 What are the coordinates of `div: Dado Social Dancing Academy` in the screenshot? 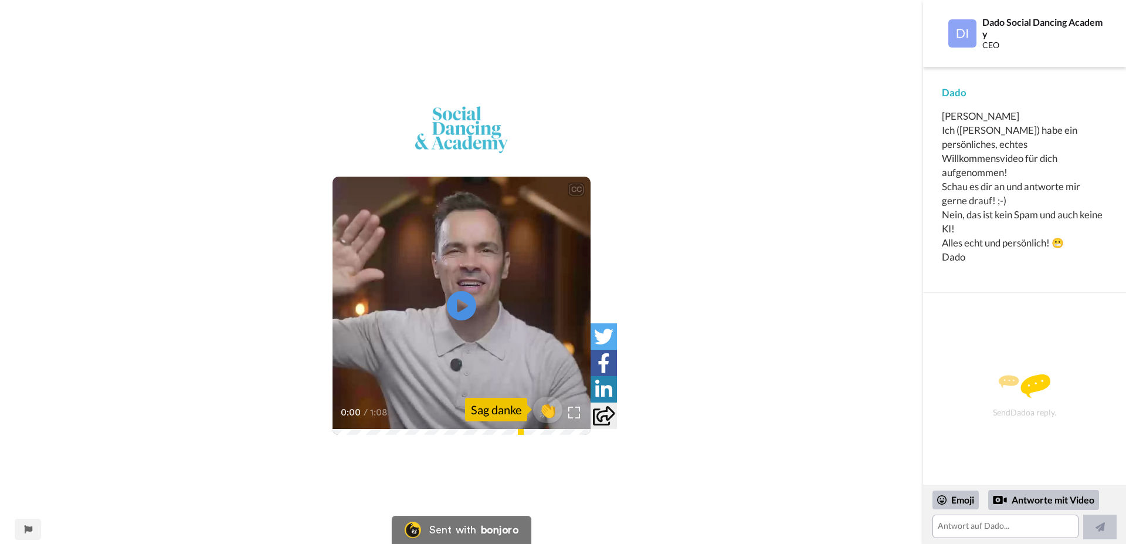 It's located at (1044, 28).